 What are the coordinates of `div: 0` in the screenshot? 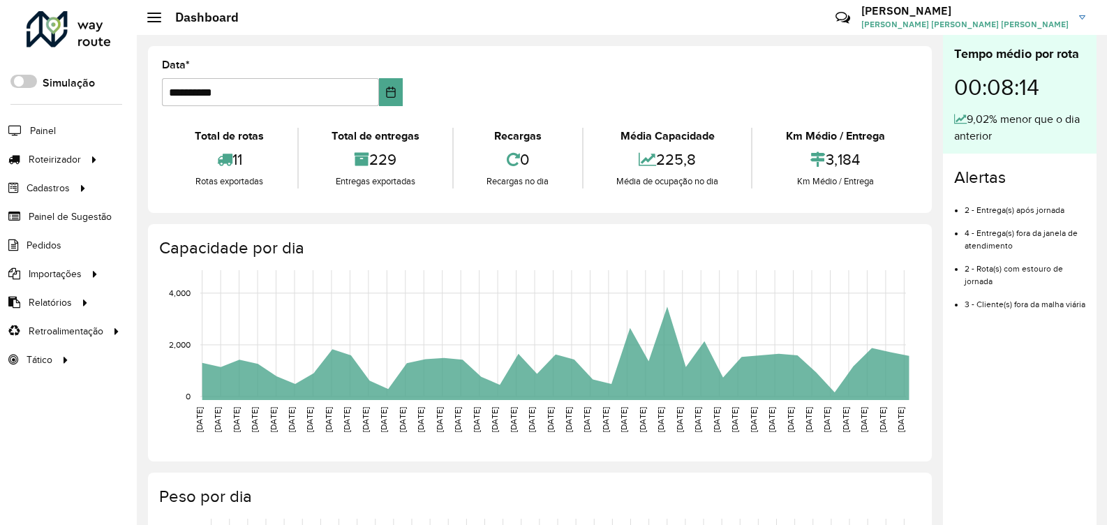 It's located at (518, 159).